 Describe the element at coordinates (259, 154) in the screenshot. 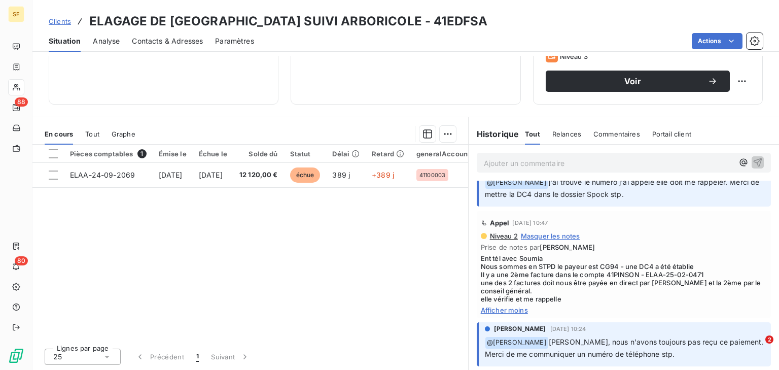

I see `div: Solde dû` at that location.